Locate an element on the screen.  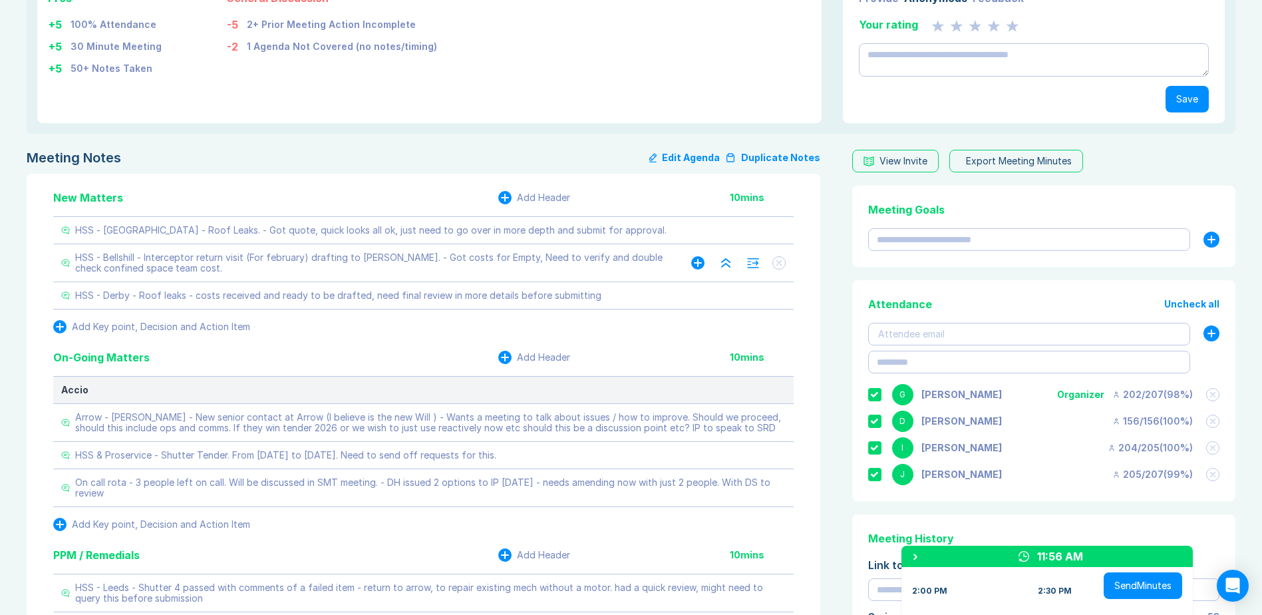
button: View Invite is located at coordinates (895, 161).